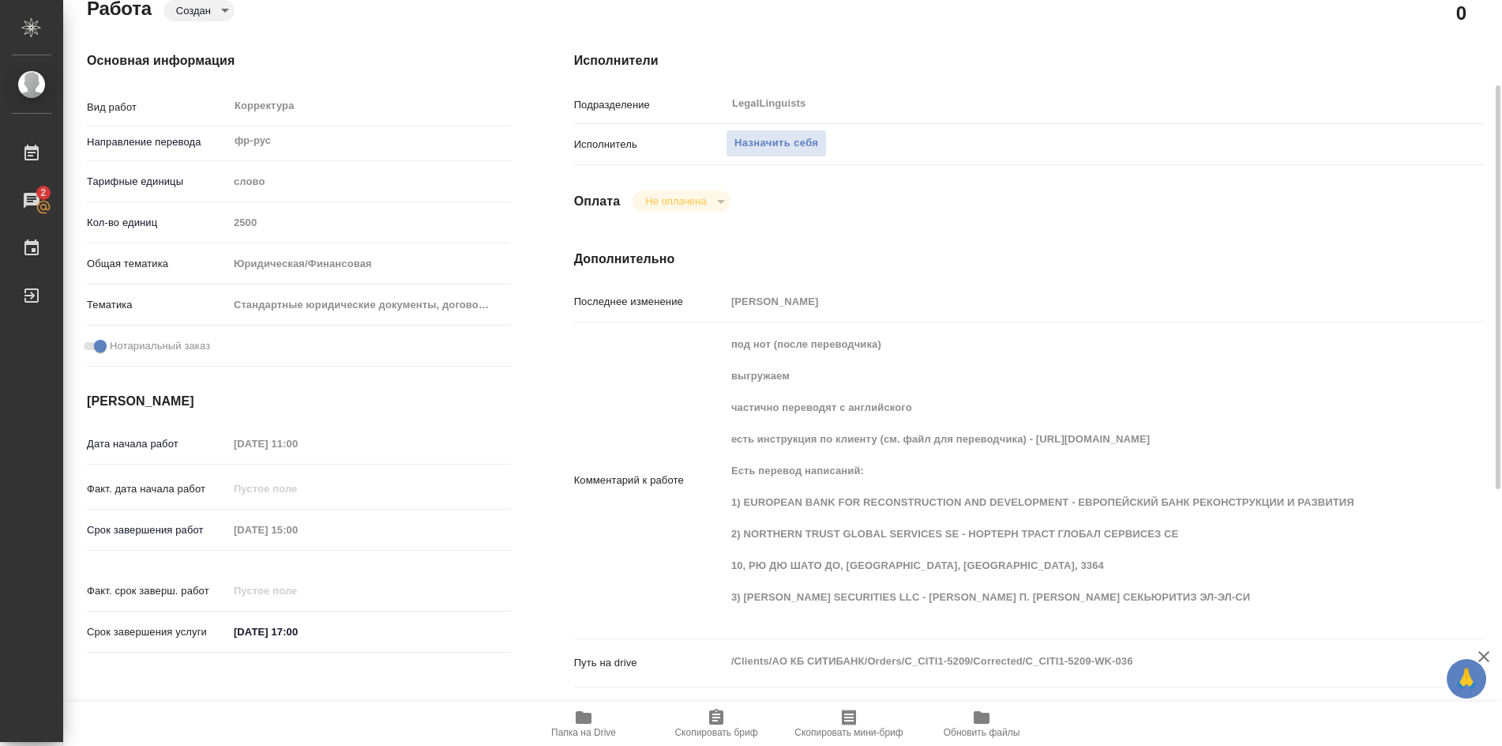 This screenshot has width=1502, height=746. I want to click on button: Назначить себя, so click(776, 143).